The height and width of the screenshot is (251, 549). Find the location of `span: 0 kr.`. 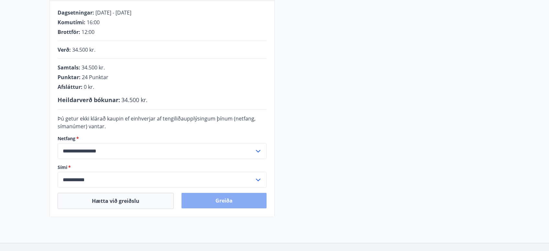

span: 0 kr. is located at coordinates (89, 87).